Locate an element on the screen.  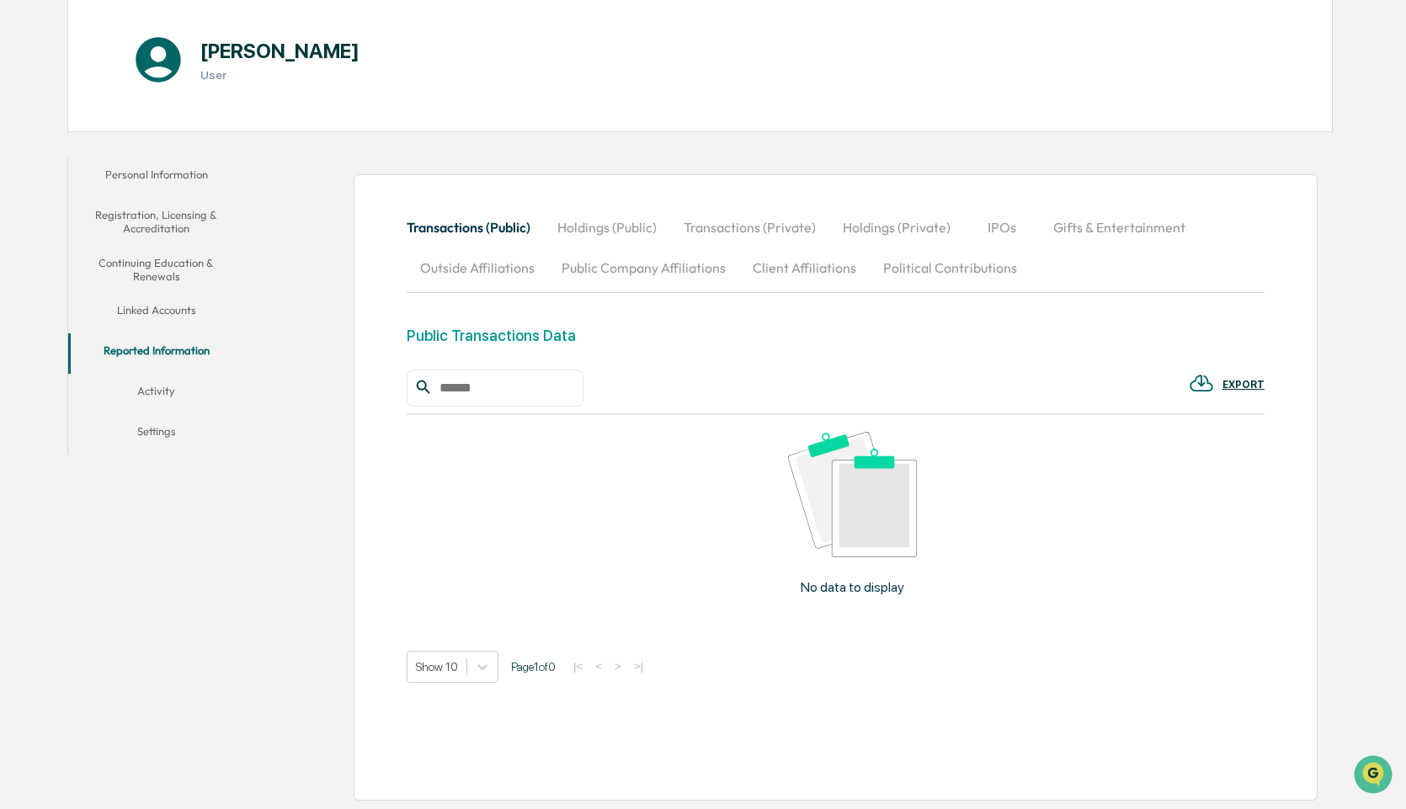
img: 1746055101610-c473b297-6a78-478c-a979-82029cc54cd1 is located at coordinates (32, 144).